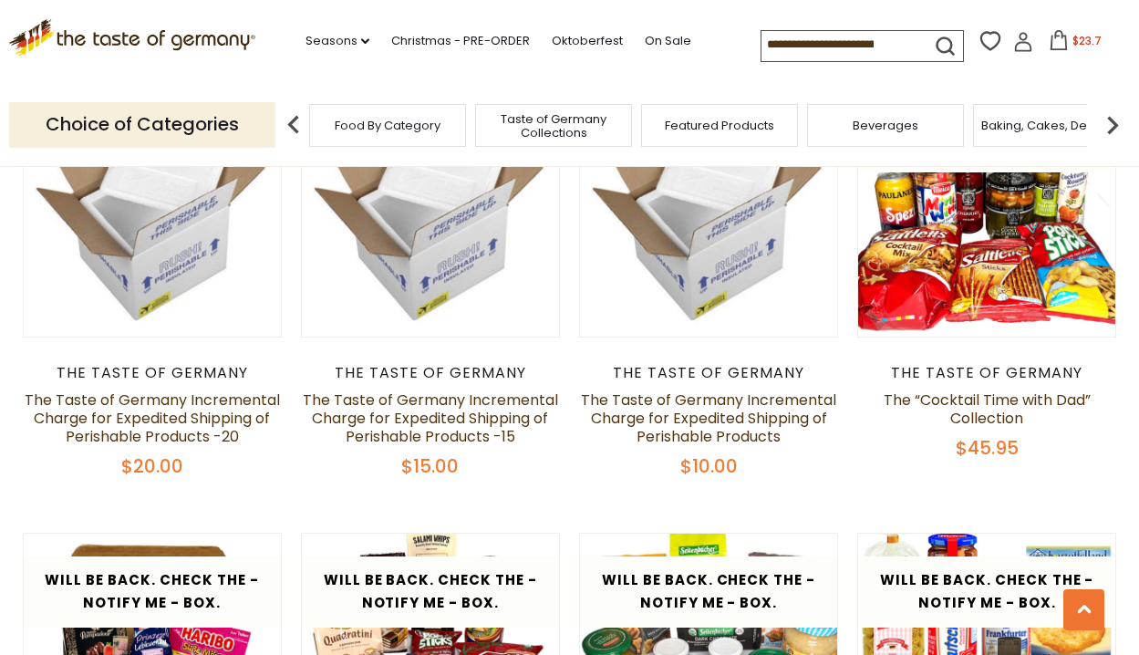 This screenshot has width=1139, height=655. I want to click on a: Baking, Cakes, Desserts, so click(1051, 125).